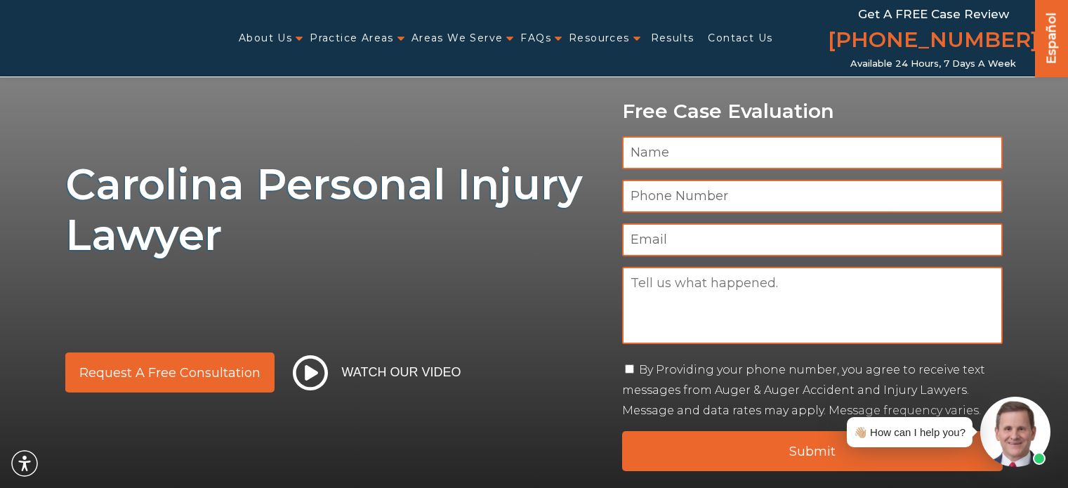  I want to click on span: Available 24 Hours, 7 Days a Week, so click(933, 64).